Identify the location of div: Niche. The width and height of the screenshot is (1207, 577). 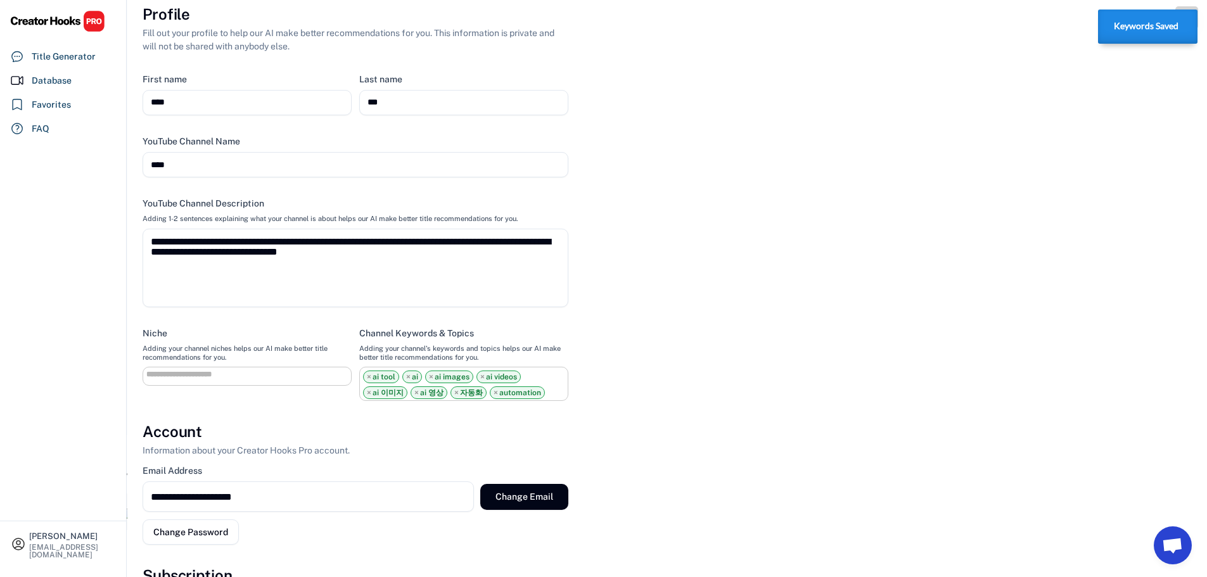
(155, 333).